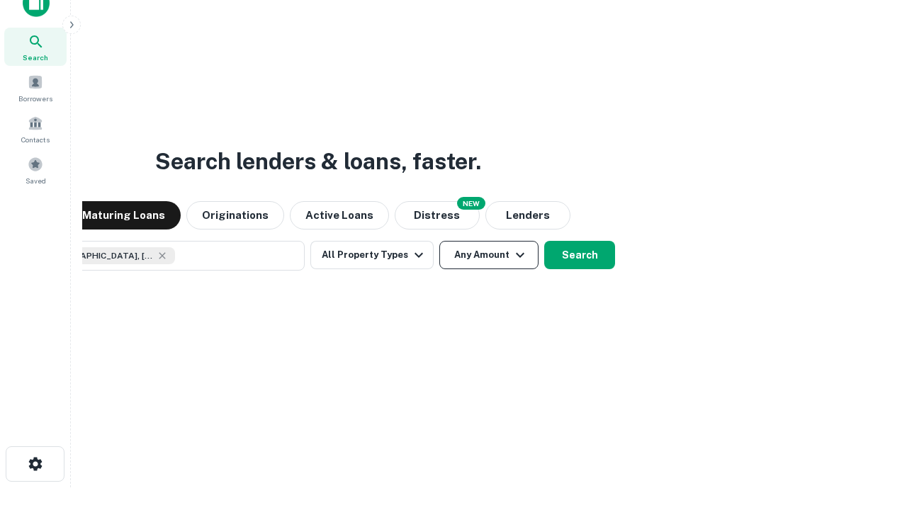 This screenshot has height=510, width=907. I want to click on button: Maturing Loans, so click(123, 215).